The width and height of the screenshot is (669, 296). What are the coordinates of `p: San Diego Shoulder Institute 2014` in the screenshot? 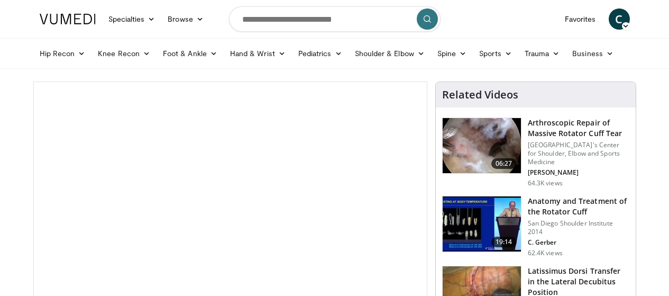 It's located at (579, 228).